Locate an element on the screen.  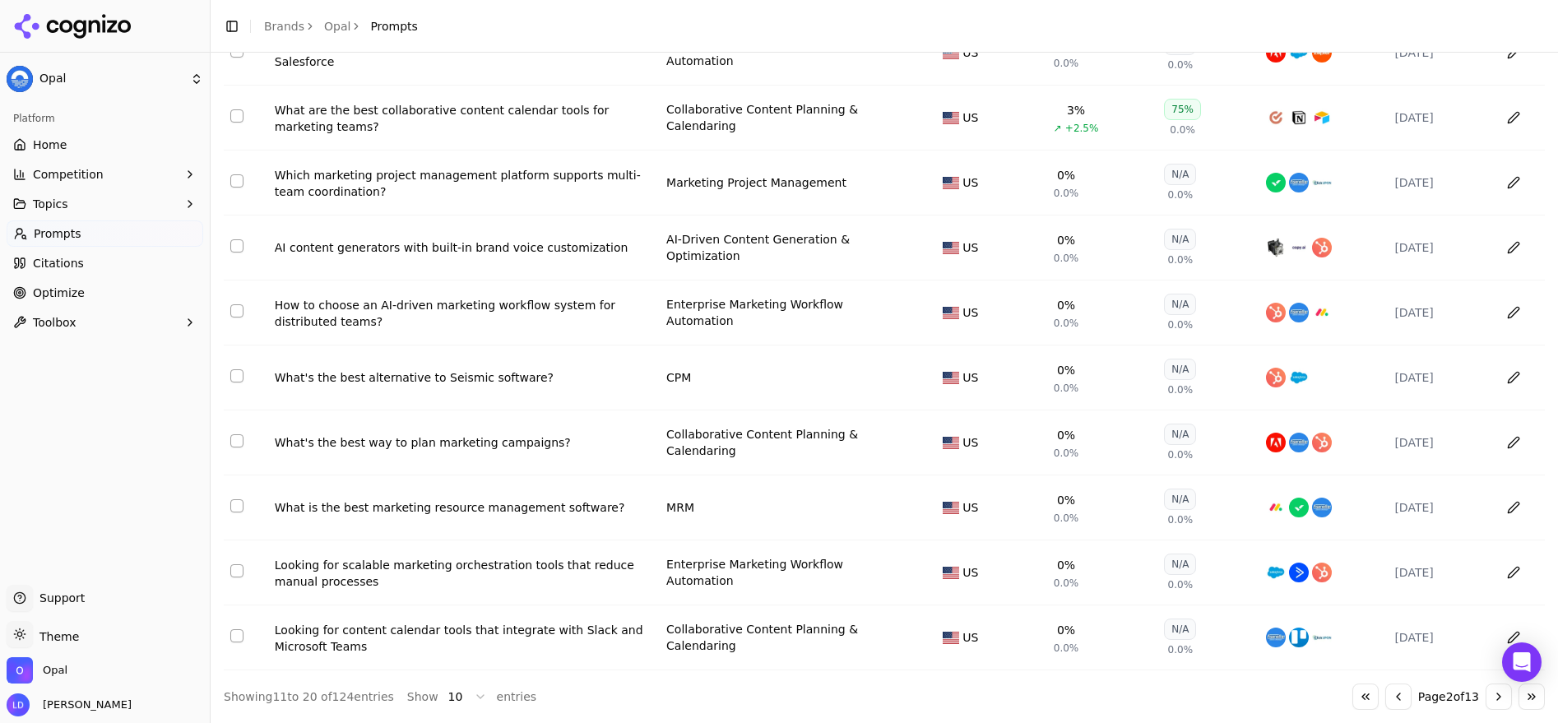
a: Enterprise Marketing Workflow Automation is located at coordinates (788, 573).